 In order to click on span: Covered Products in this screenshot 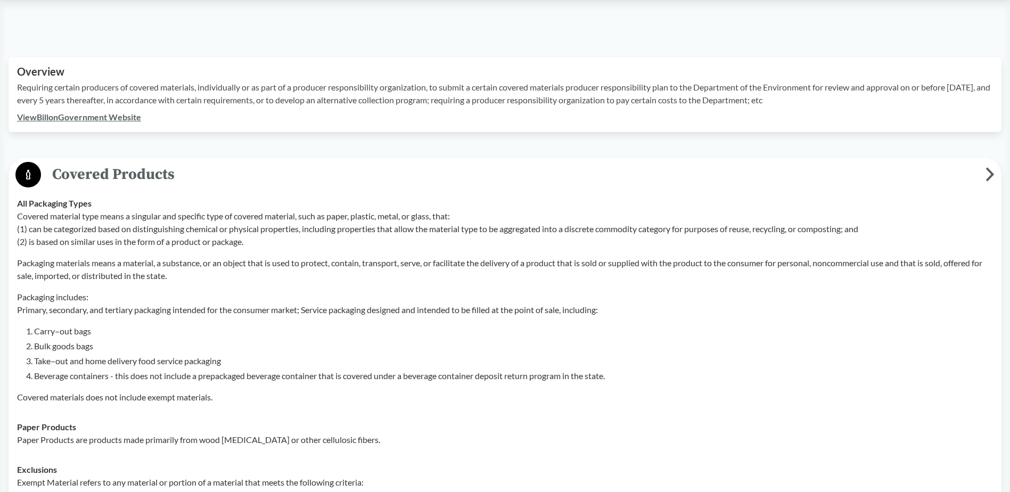, I will do `click(513, 174)`.